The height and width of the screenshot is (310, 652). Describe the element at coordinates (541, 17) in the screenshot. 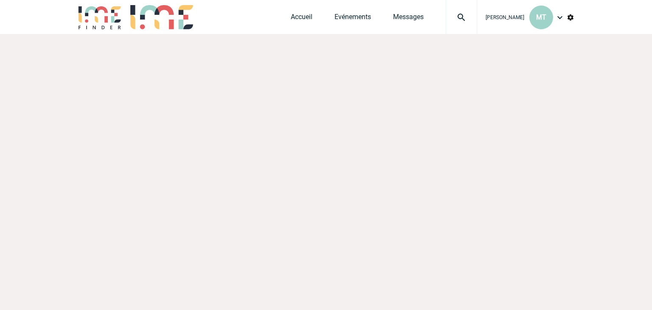

I see `span: MT` at that location.